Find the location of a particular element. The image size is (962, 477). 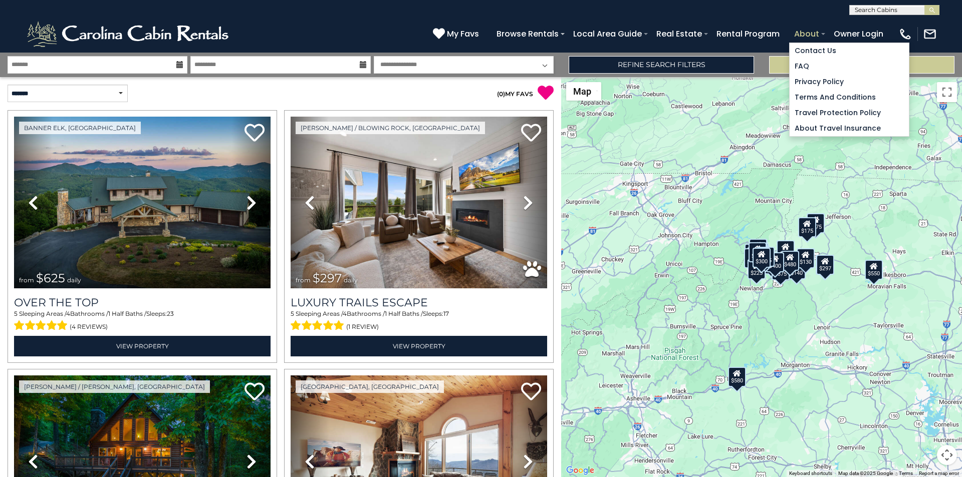

a: Browse Rentals is located at coordinates (527, 34).